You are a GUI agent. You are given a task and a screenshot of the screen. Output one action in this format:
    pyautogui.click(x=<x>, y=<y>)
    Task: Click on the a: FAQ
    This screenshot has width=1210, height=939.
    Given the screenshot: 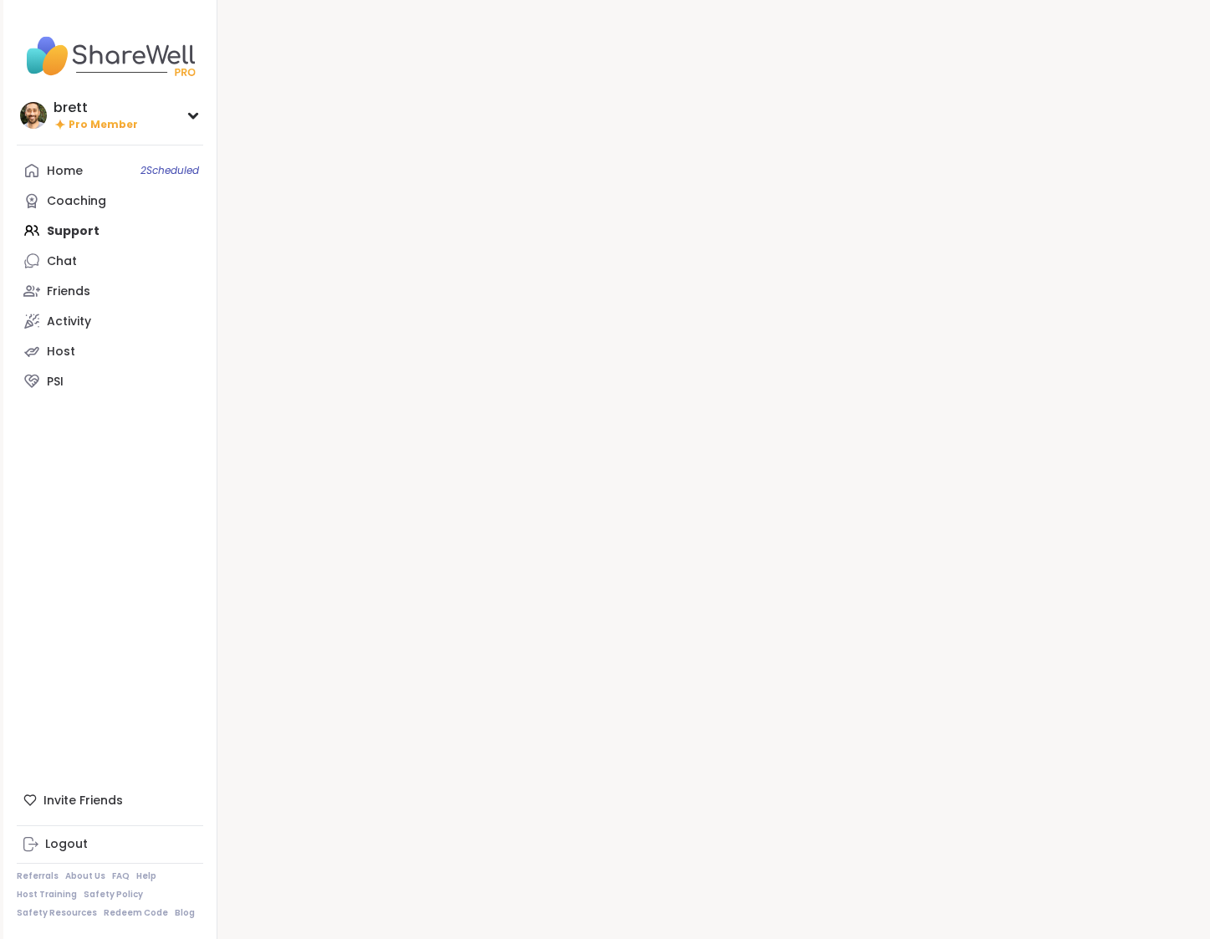 What is the action you would take?
    pyautogui.click(x=120, y=877)
    